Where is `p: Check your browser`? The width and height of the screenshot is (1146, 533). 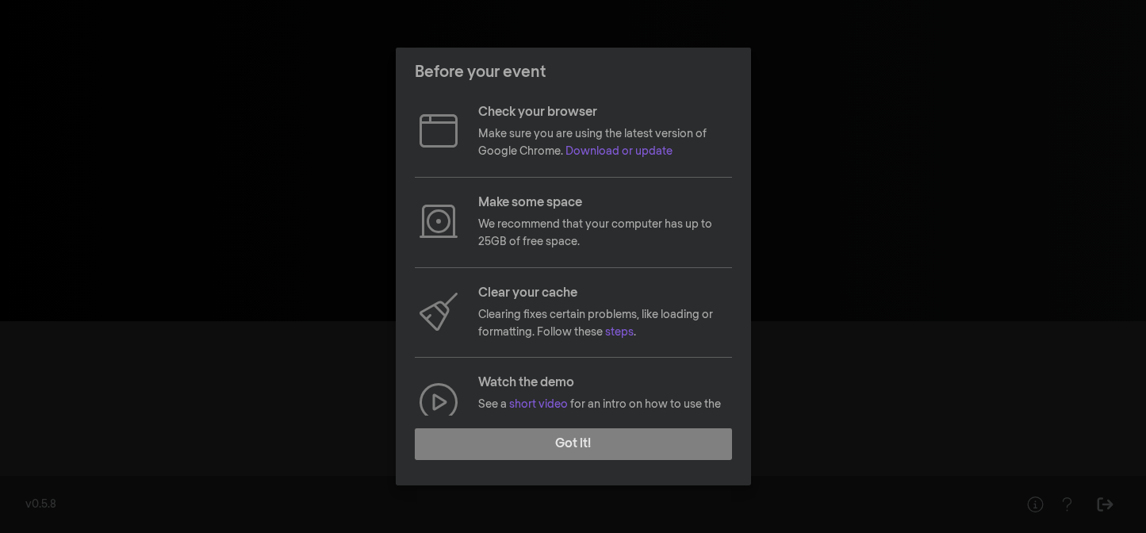
p: Check your browser is located at coordinates (605, 113).